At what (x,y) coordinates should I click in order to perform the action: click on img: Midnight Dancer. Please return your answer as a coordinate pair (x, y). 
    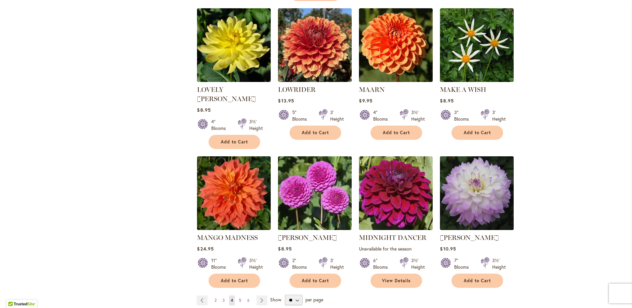
    Looking at the image, I should click on (395, 193).